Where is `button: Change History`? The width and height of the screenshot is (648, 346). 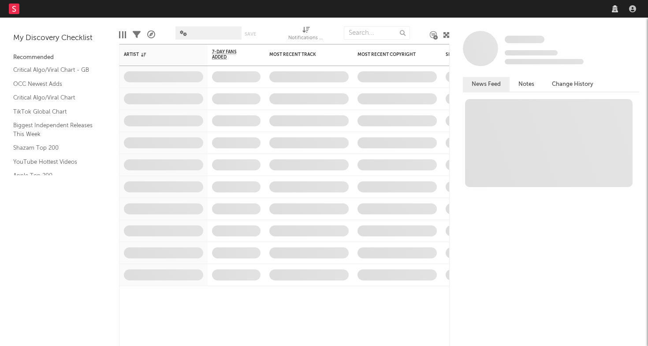
button: Change History is located at coordinates (572, 84).